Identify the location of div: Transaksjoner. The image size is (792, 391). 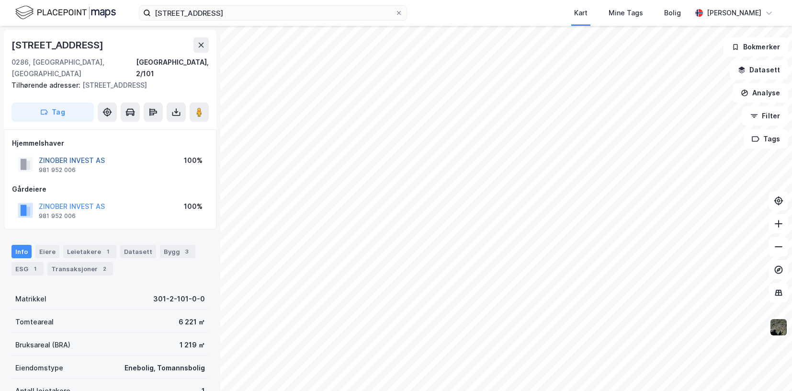
(80, 269).